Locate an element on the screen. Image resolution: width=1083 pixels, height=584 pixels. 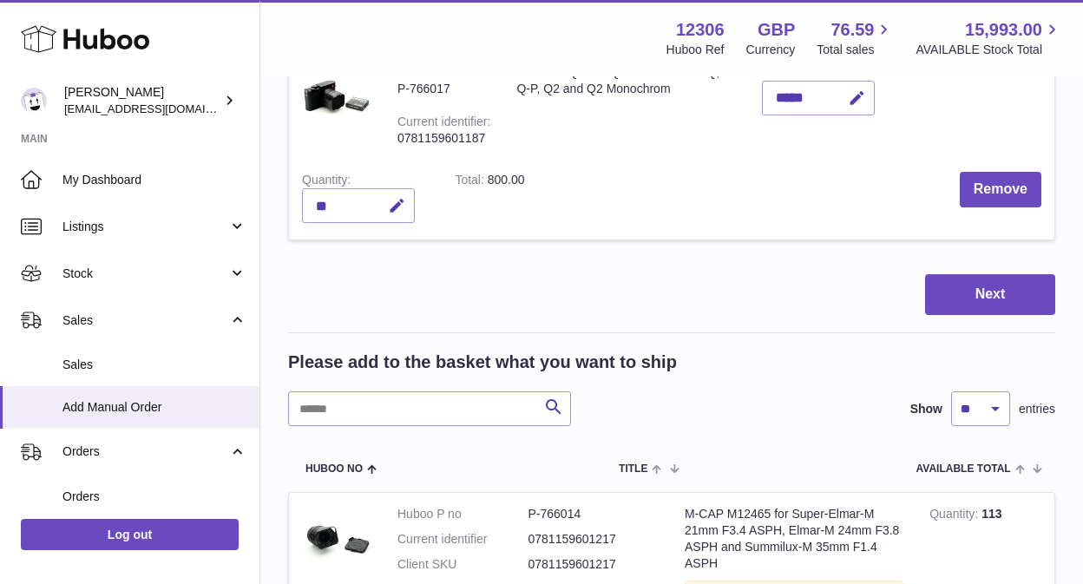
div: Current identifier is located at coordinates (443, 123).